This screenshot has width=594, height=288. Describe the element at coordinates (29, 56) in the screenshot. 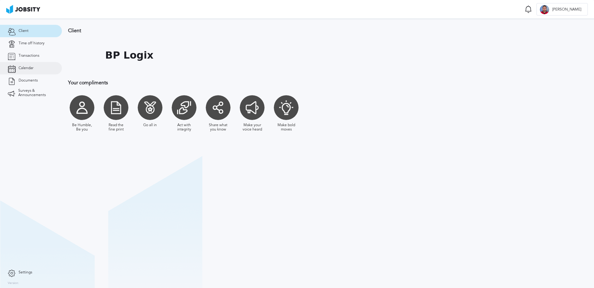

I see `span: Transactions` at that location.